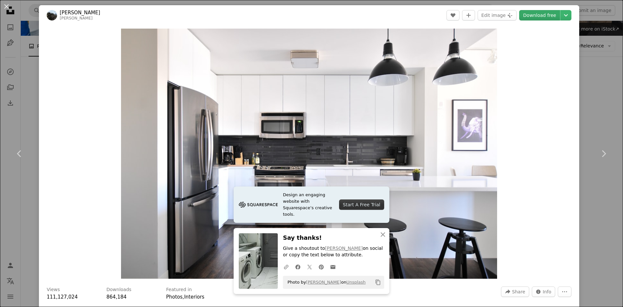 The width and height of the screenshot is (623, 307). Describe the element at coordinates (497, 15) in the screenshot. I see `button: Edit image` at that location.